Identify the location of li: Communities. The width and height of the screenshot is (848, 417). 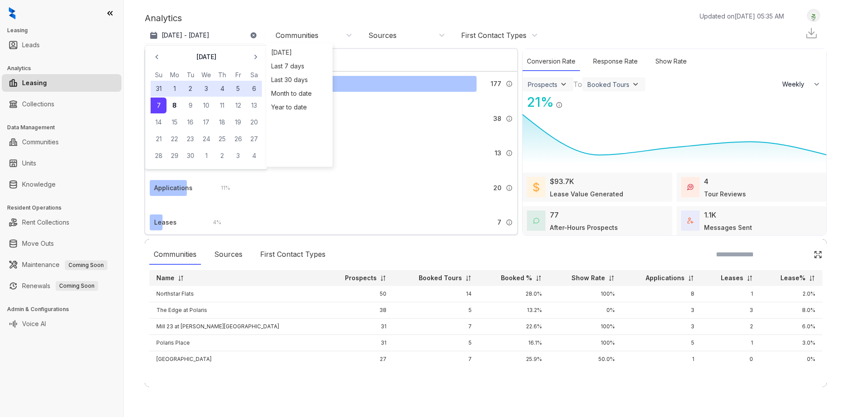
(61, 142).